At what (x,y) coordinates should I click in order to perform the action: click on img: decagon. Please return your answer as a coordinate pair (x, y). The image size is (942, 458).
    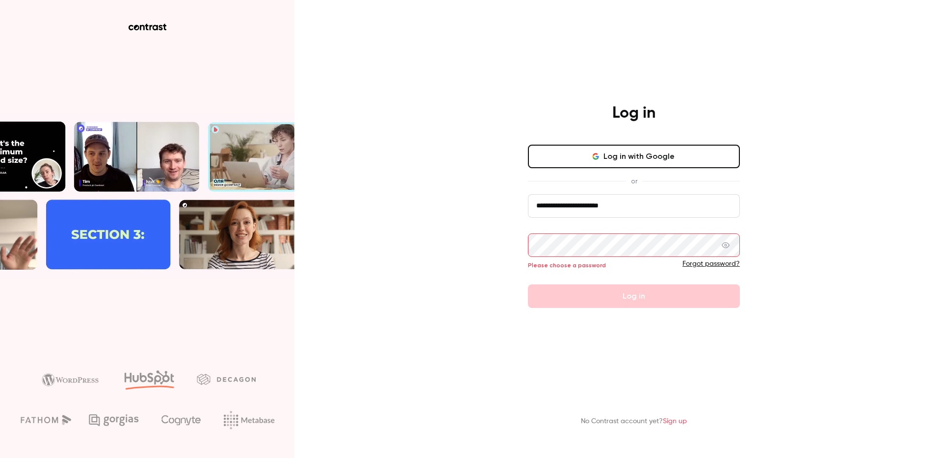
    Looking at the image, I should click on (226, 379).